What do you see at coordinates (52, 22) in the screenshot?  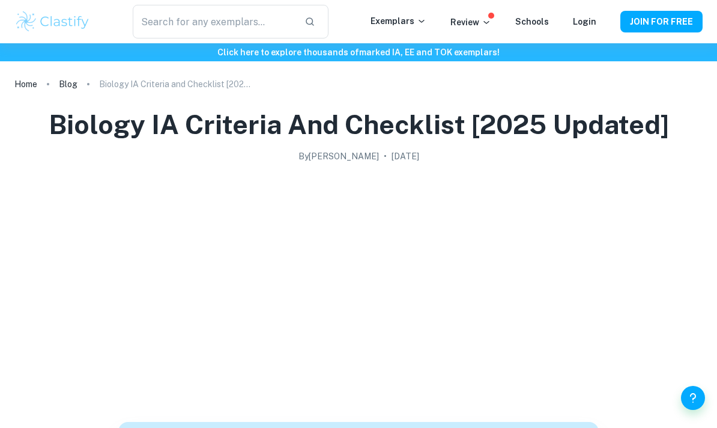 I see `a: Clastify logo` at bounding box center [52, 22].